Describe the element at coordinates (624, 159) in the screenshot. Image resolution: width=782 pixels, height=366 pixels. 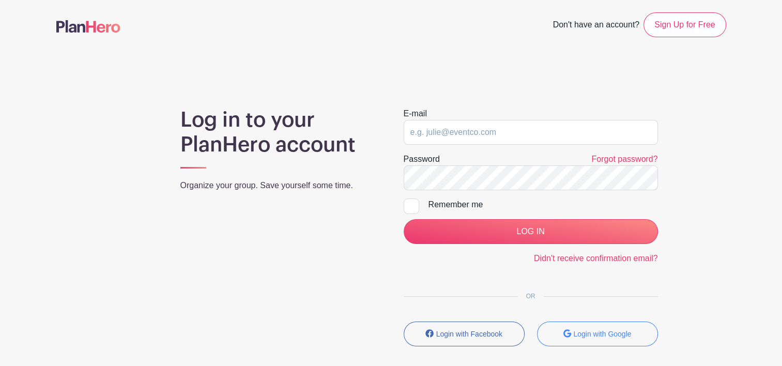
I see `a: Forgot password?` at that location.